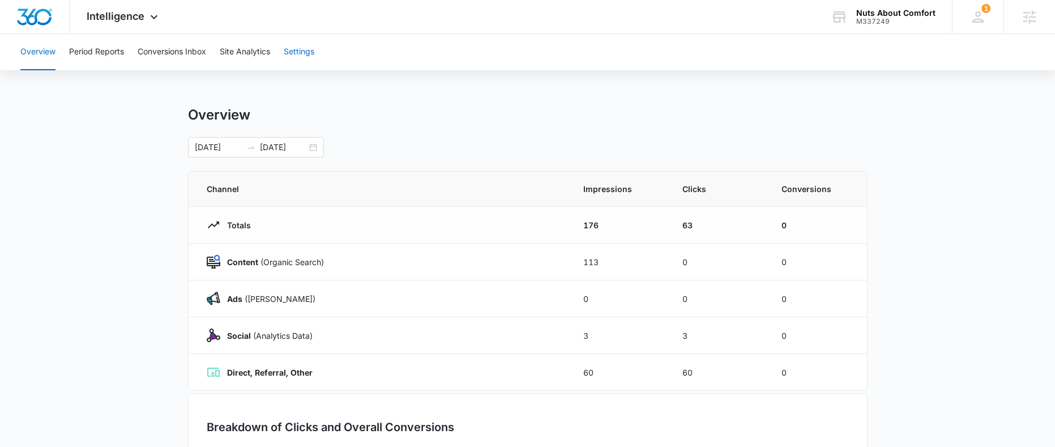  Describe the element at coordinates (245, 52) in the screenshot. I see `button: Site Analytics` at that location.